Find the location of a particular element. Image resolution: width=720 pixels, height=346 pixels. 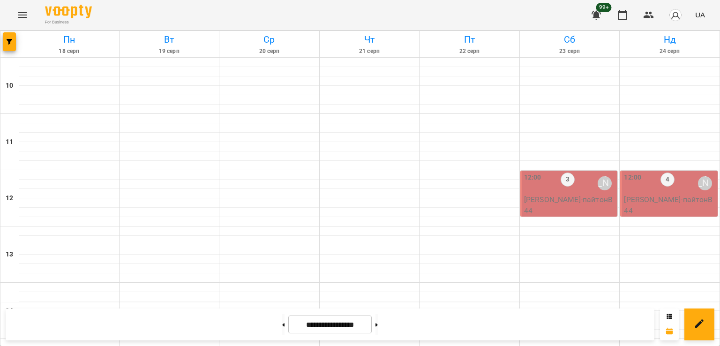

h6: 11 is located at coordinates (9, 142).